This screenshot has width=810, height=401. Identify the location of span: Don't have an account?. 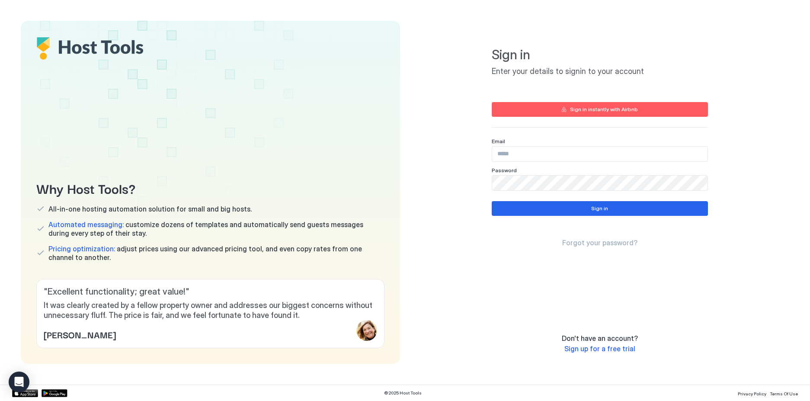
(600, 338).